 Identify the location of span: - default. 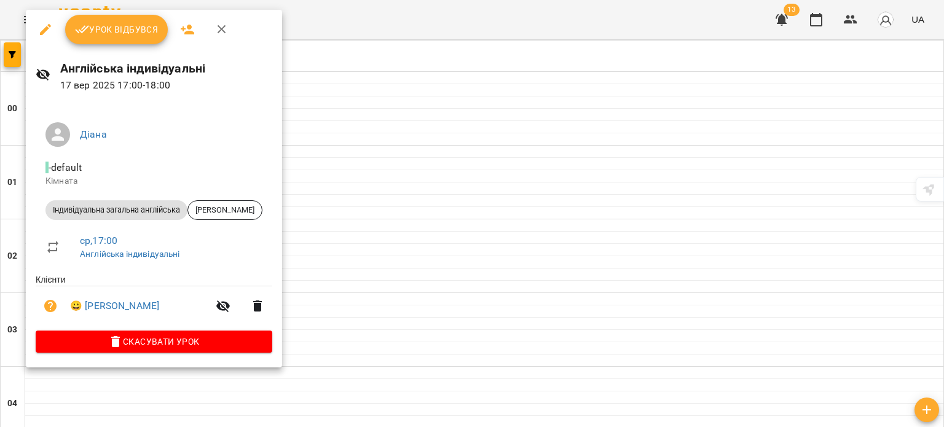
(65, 167).